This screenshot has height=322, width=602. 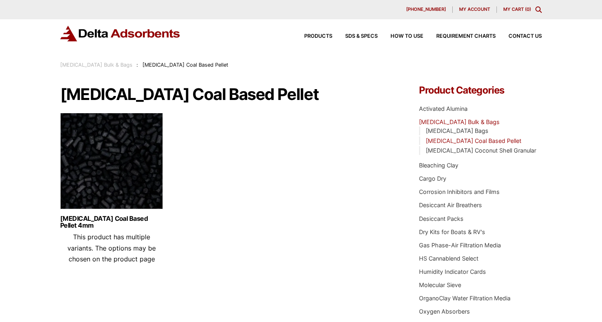 What do you see at coordinates (465, 298) in the screenshot?
I see `a: OrganoClay Water Filtration Media` at bounding box center [465, 298].